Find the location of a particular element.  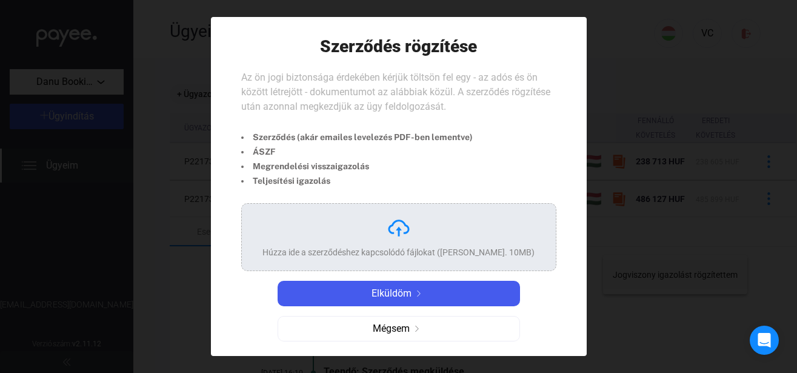

span: Az ön jogi biztonsága érdekében kérjük töltsön fel egy - az adós és ön között létrejött - dokumen... is located at coordinates (396, 92).